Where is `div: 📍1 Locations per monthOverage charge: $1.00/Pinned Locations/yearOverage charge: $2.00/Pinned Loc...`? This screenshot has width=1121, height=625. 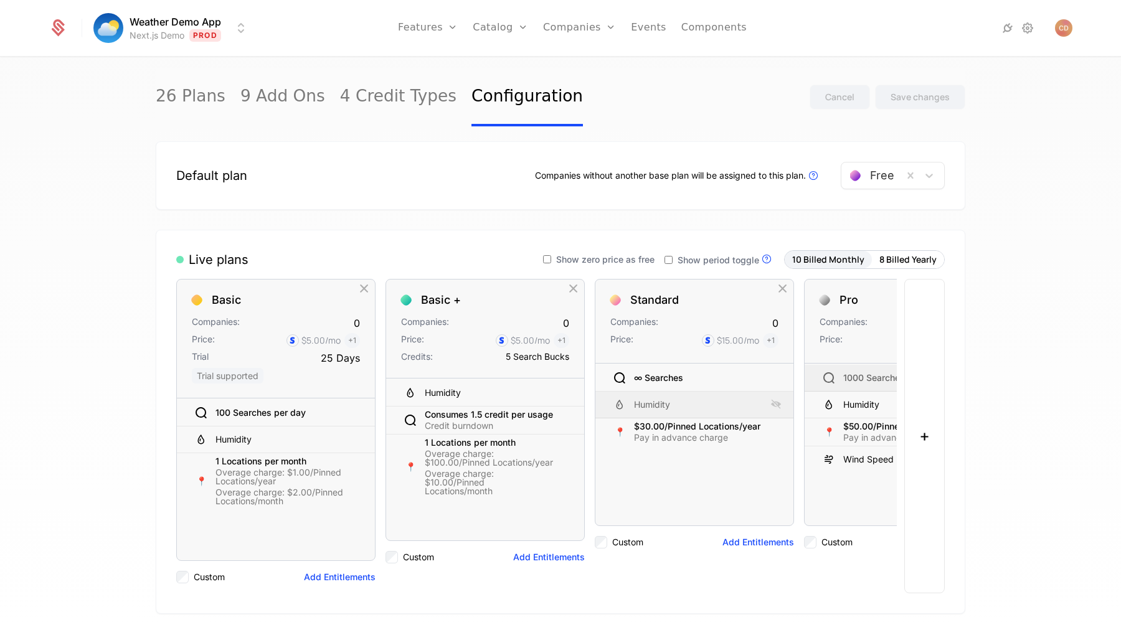 div: 📍1 Locations per monthOverage charge: $1.00/Pinned Locations/yearOverage charge: $2.00/Pinned Loc... is located at coordinates (276, 481).